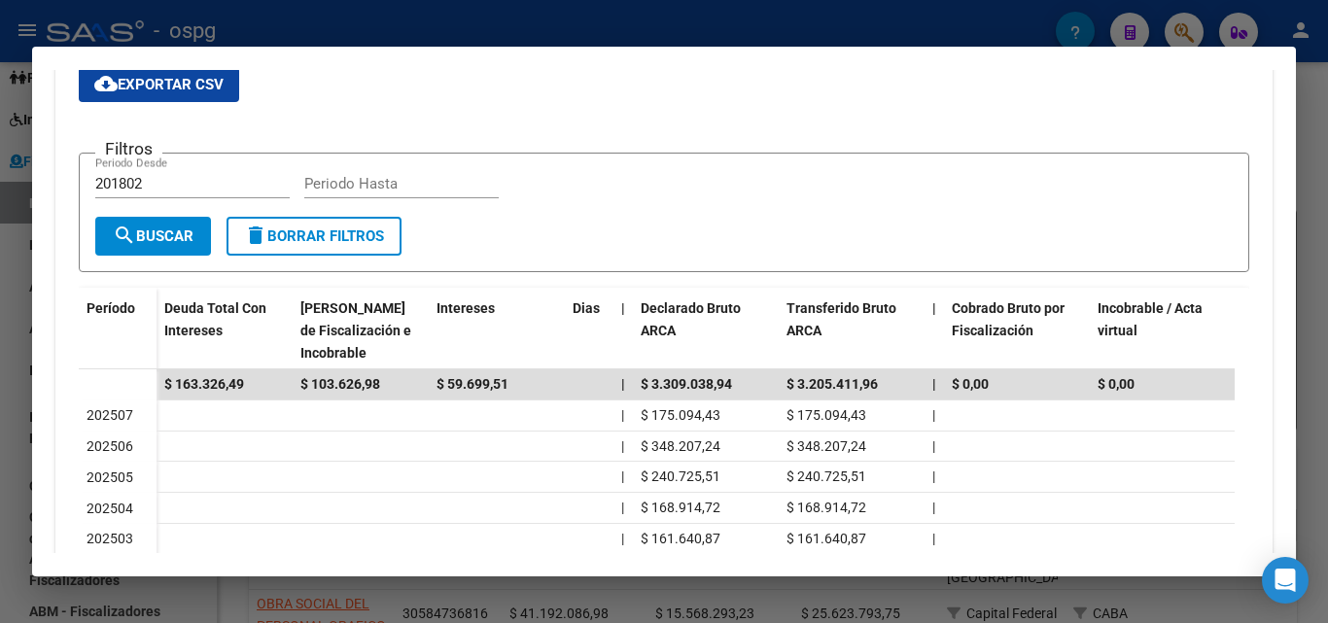 This screenshot has width=1328, height=623. Describe the element at coordinates (153, 236) in the screenshot. I see `span: Buscar` at that location.